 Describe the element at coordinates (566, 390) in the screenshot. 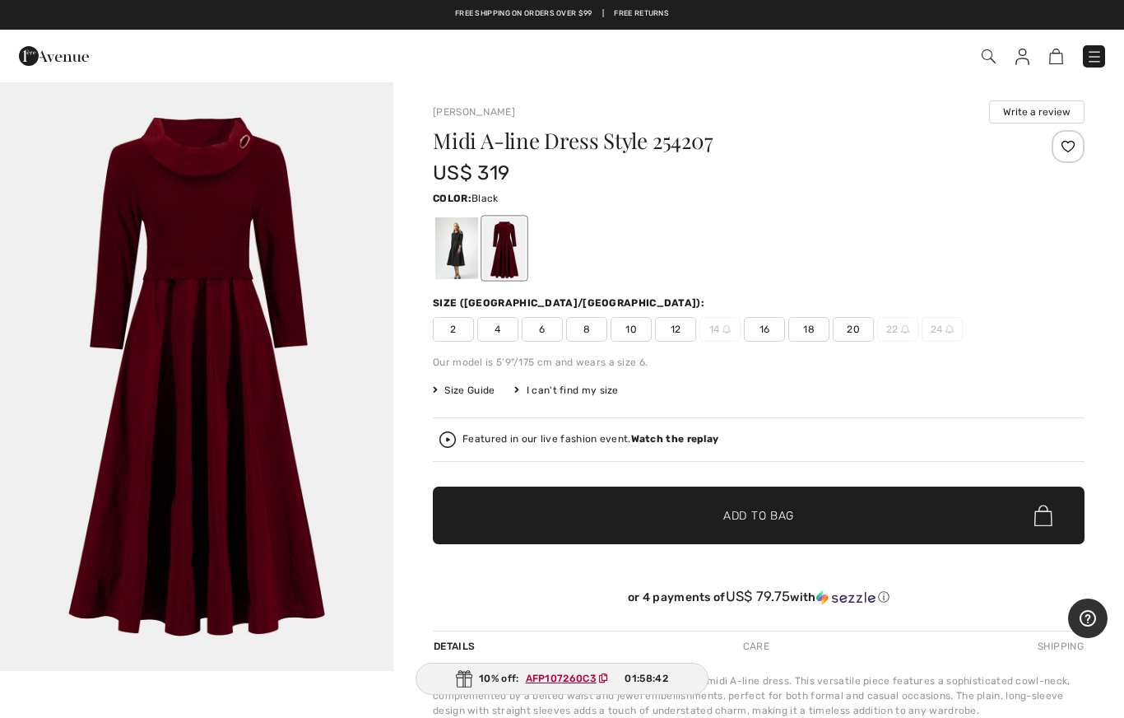

I see `div: I can't find my size` at that location.